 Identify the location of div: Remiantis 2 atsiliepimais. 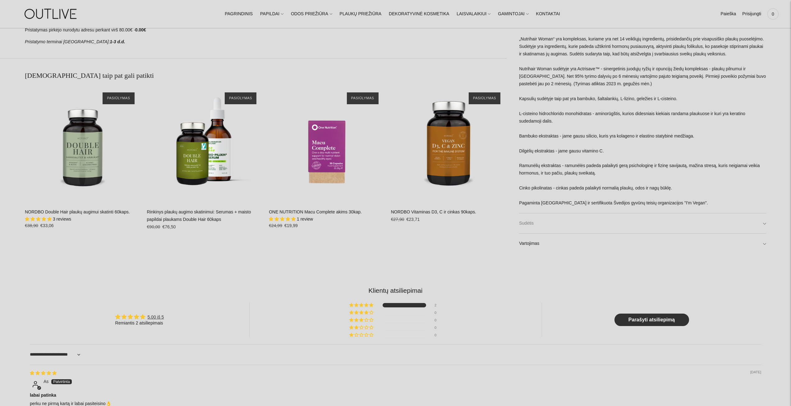
(140, 323).